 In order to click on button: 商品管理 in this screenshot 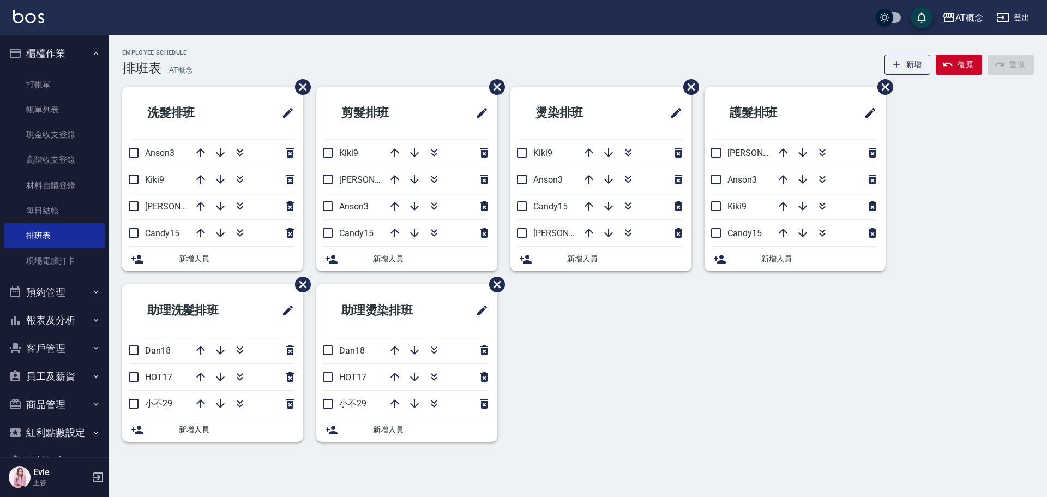, I will do `click(55, 404)`.